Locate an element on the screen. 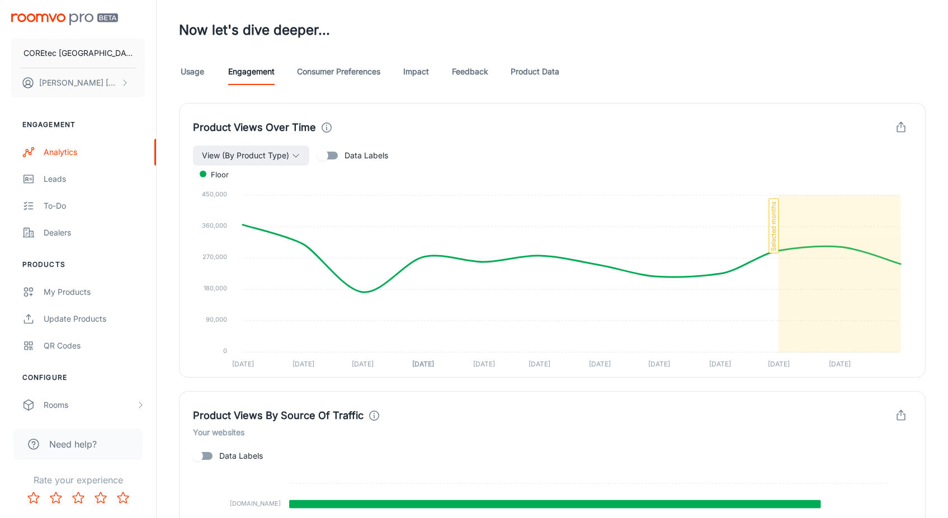  span: Floor is located at coordinates (215, 175).